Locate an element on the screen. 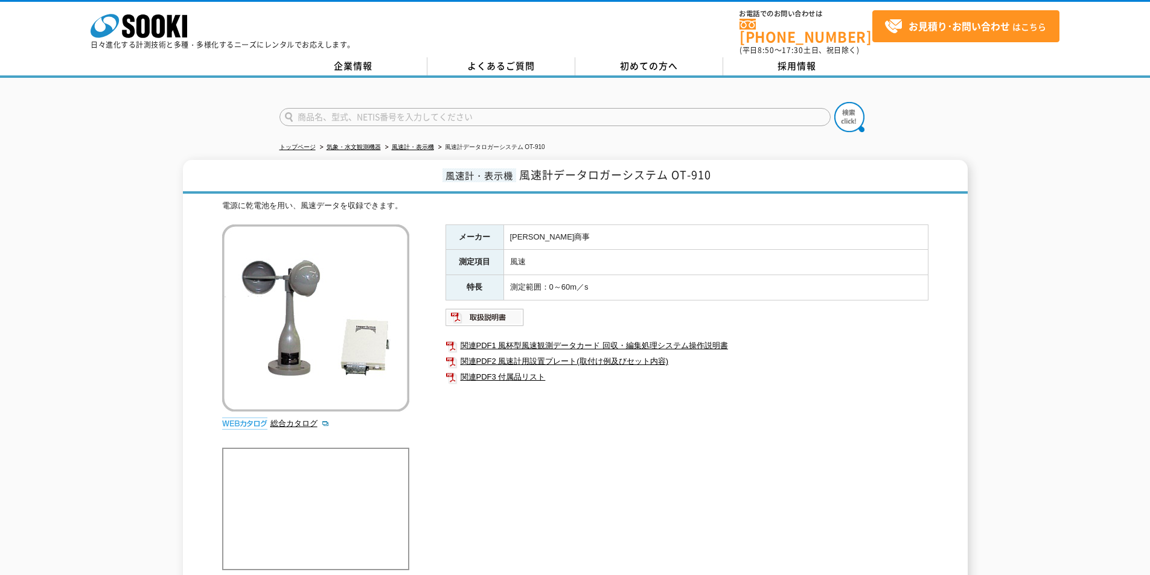 The width and height of the screenshot is (1150, 575). a: 関連PDF3 付属品リスト is located at coordinates (687, 377).